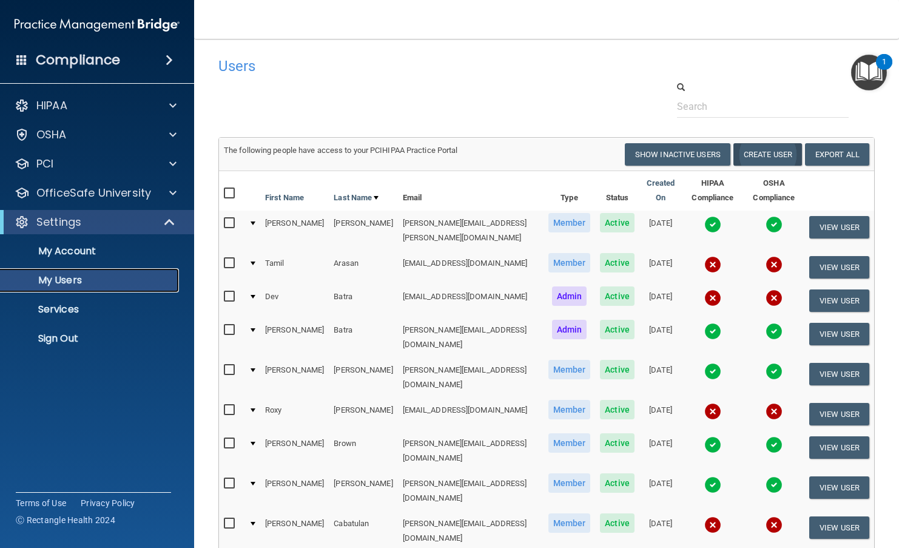 Image resolution: width=899 pixels, height=548 pixels. I want to click on td: Tamil, so click(294, 267).